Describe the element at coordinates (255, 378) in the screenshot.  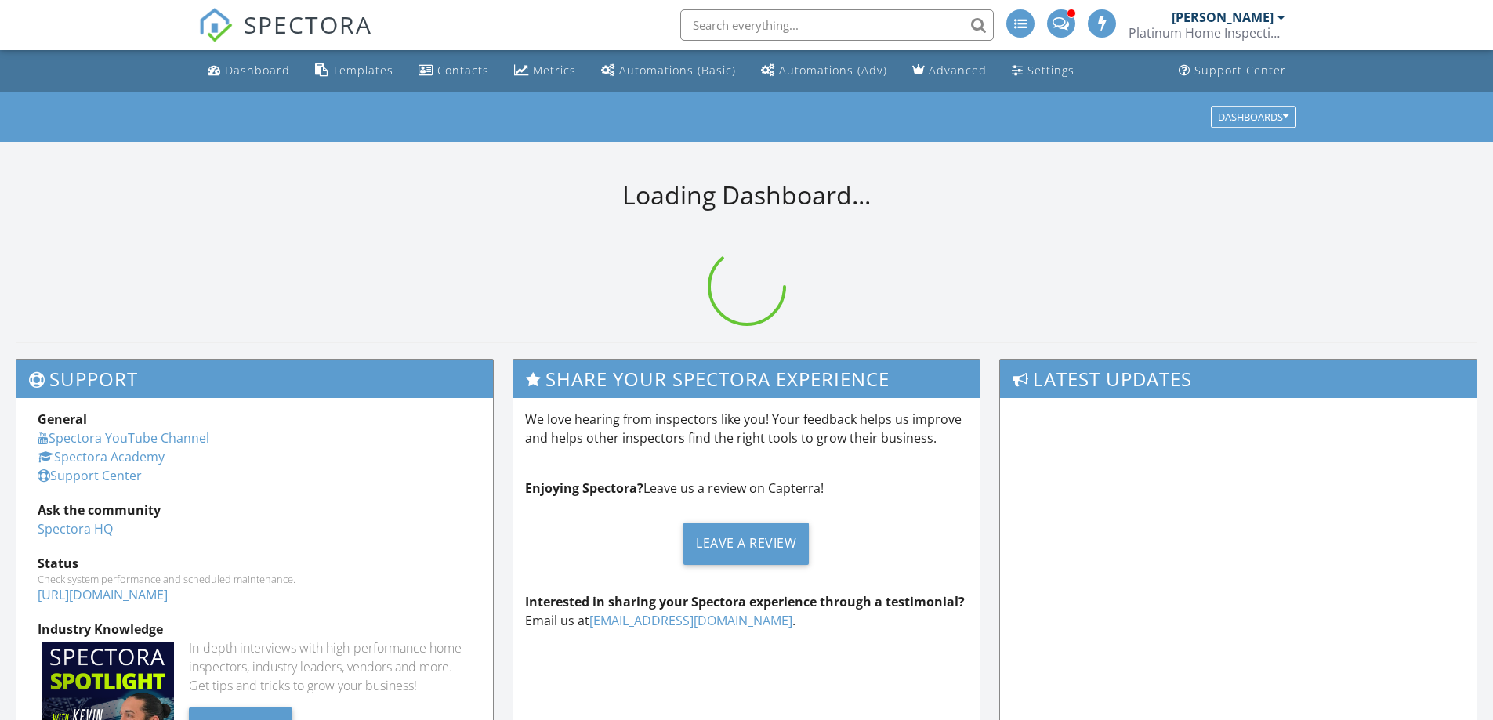
I see `h3: Support` at that location.